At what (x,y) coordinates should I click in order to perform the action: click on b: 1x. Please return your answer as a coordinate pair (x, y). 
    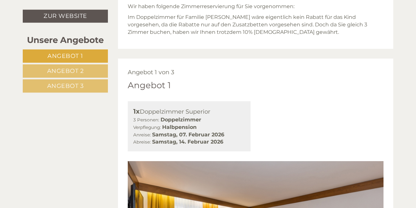
    Looking at the image, I should click on (137, 111).